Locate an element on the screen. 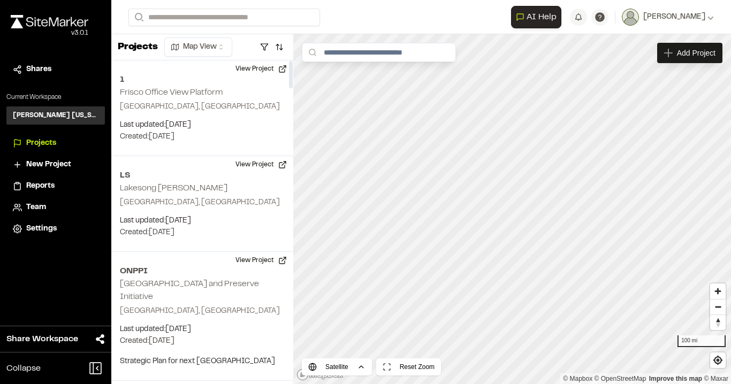  span: Zoom out is located at coordinates (718, 307).